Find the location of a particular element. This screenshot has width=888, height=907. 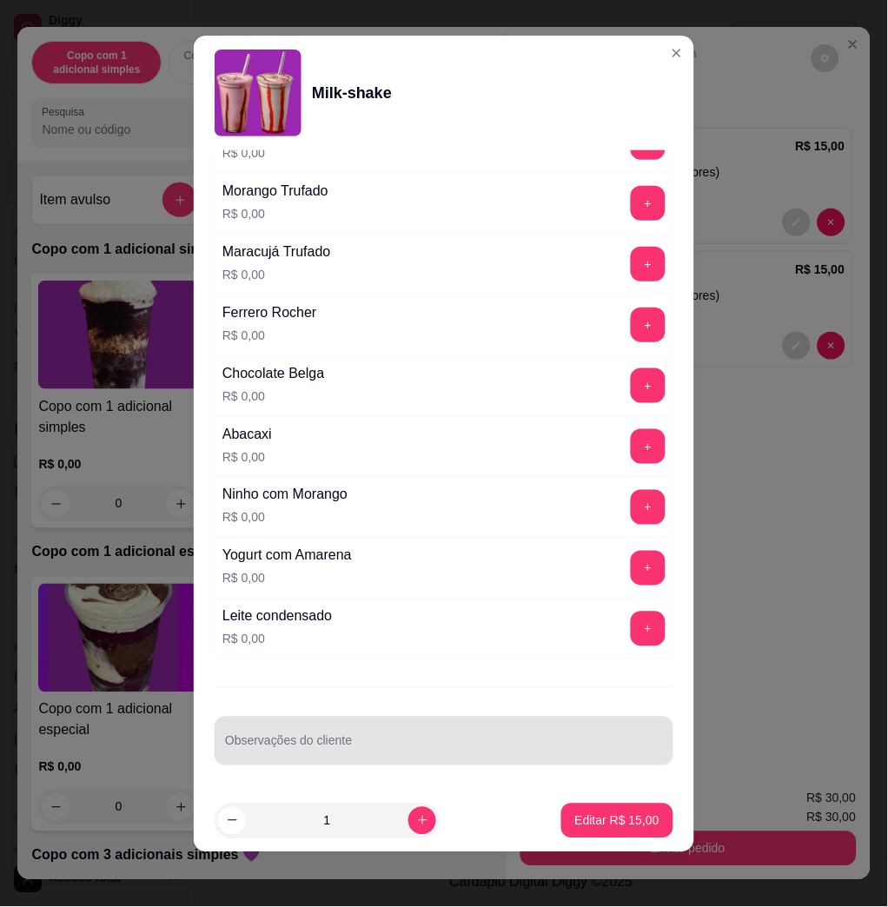

div: Abacaxi is located at coordinates (247, 435).